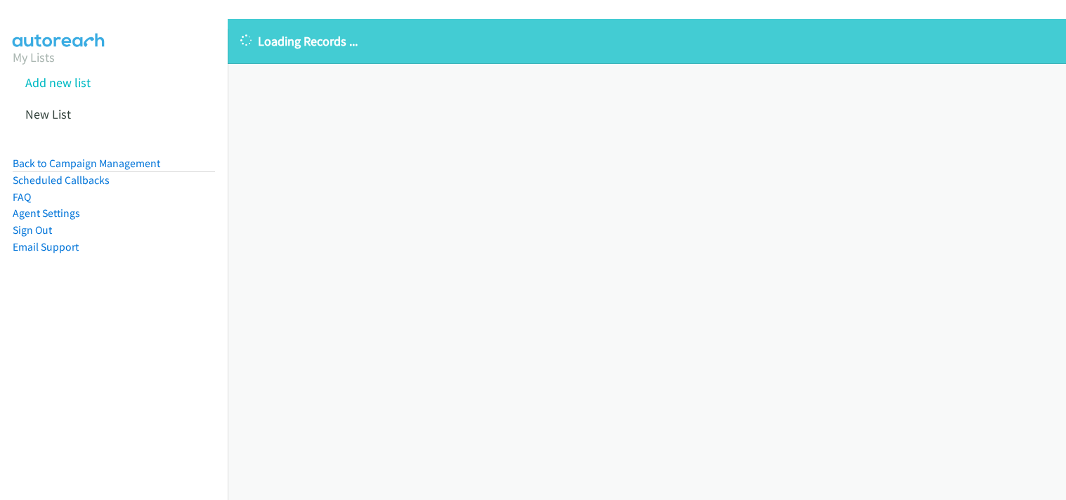 The image size is (1066, 500). What do you see at coordinates (32, 230) in the screenshot?
I see `a: Sign Out` at bounding box center [32, 230].